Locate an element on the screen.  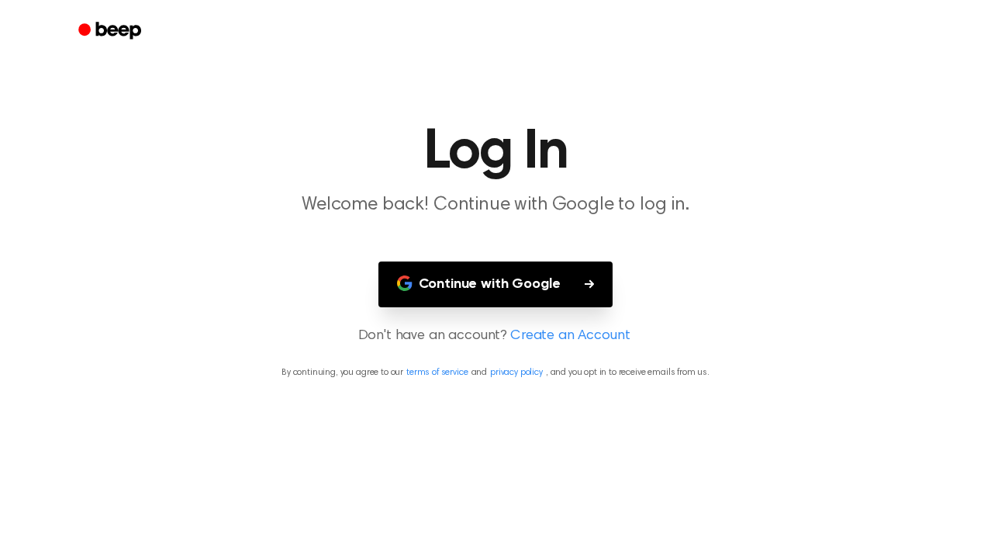
p: By continuing, you agree to our and , and you opt in to receive emails from us. is located at coordinates (496, 372).